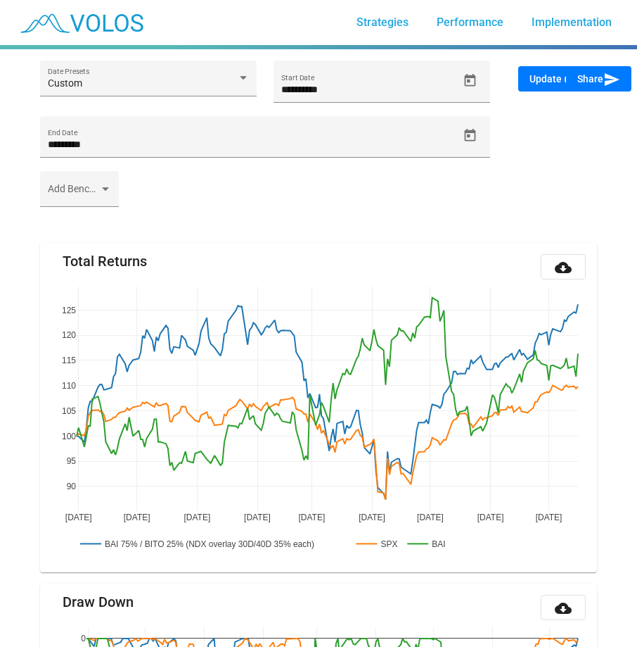 The image size is (637, 647). I want to click on button: Update, so click(554, 79).